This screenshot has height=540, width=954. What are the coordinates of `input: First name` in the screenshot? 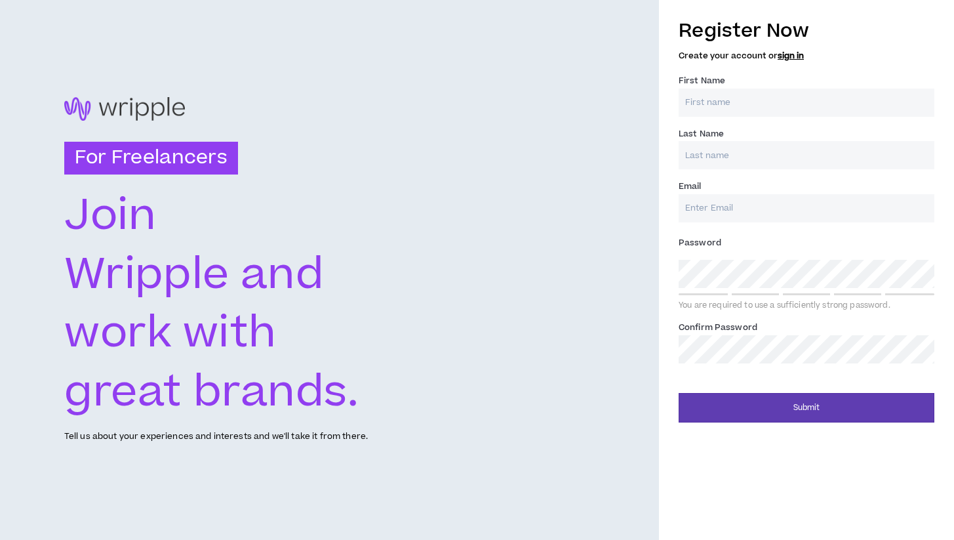 It's located at (807, 102).